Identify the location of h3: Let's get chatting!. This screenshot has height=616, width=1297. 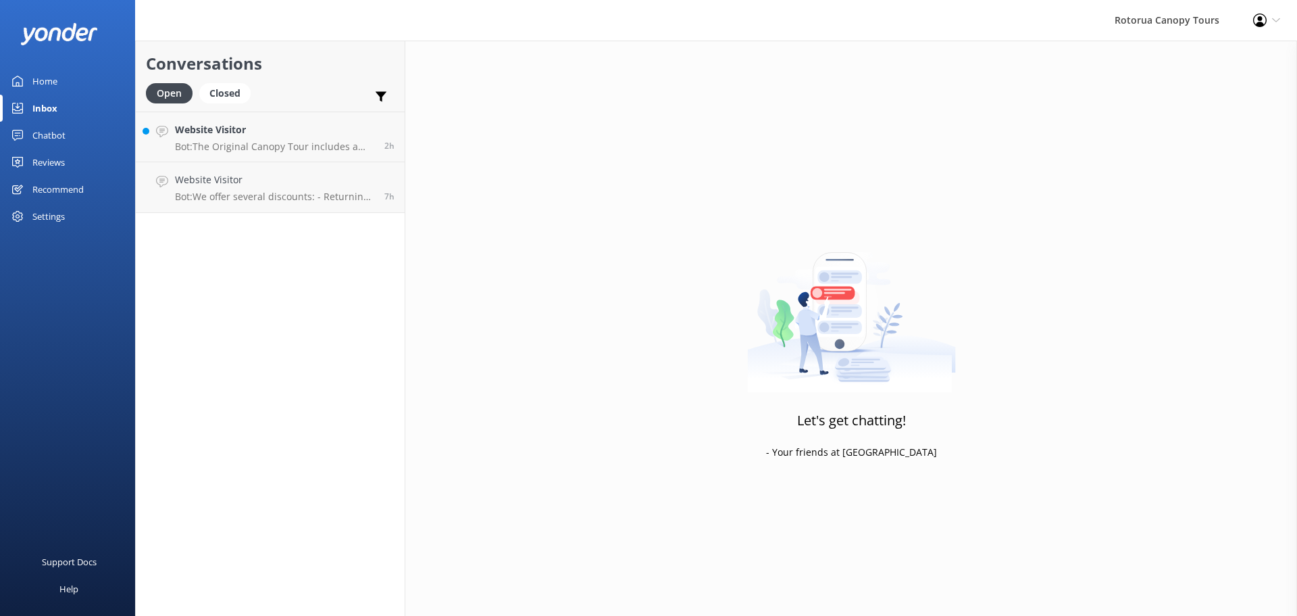
(851, 420).